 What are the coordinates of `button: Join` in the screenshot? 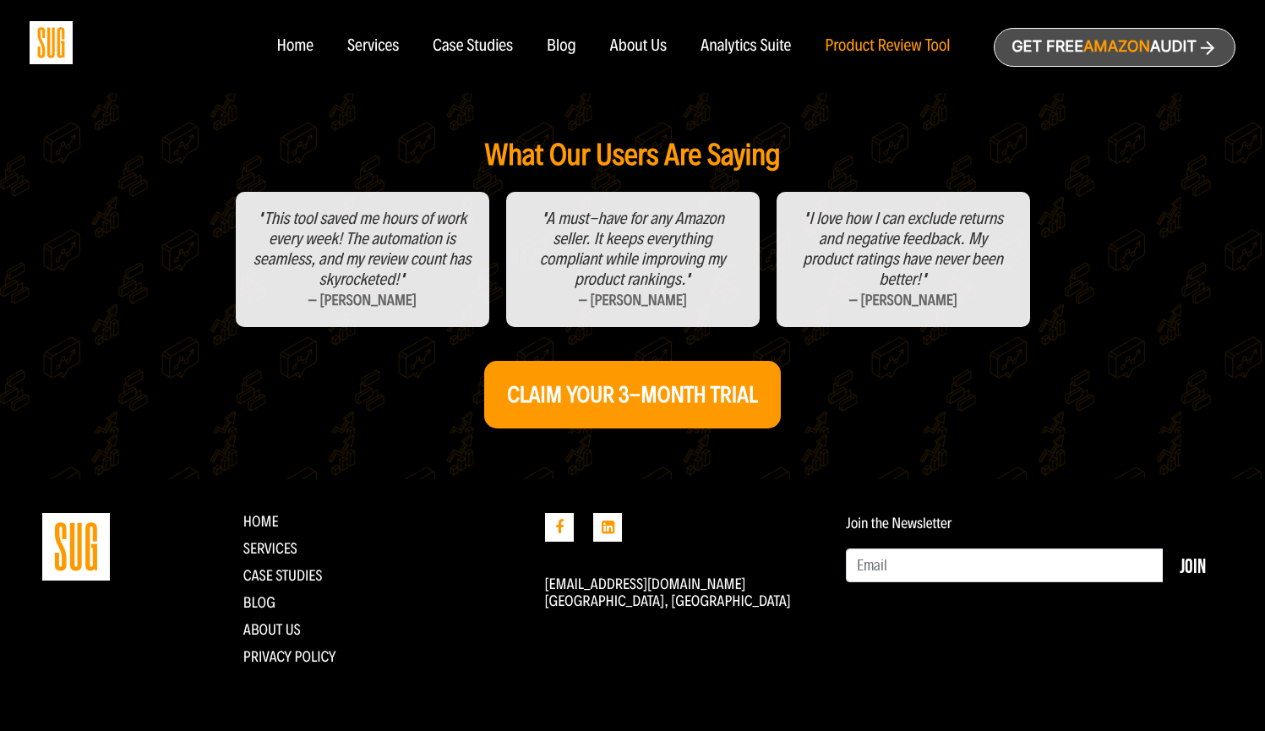 It's located at (1193, 566).